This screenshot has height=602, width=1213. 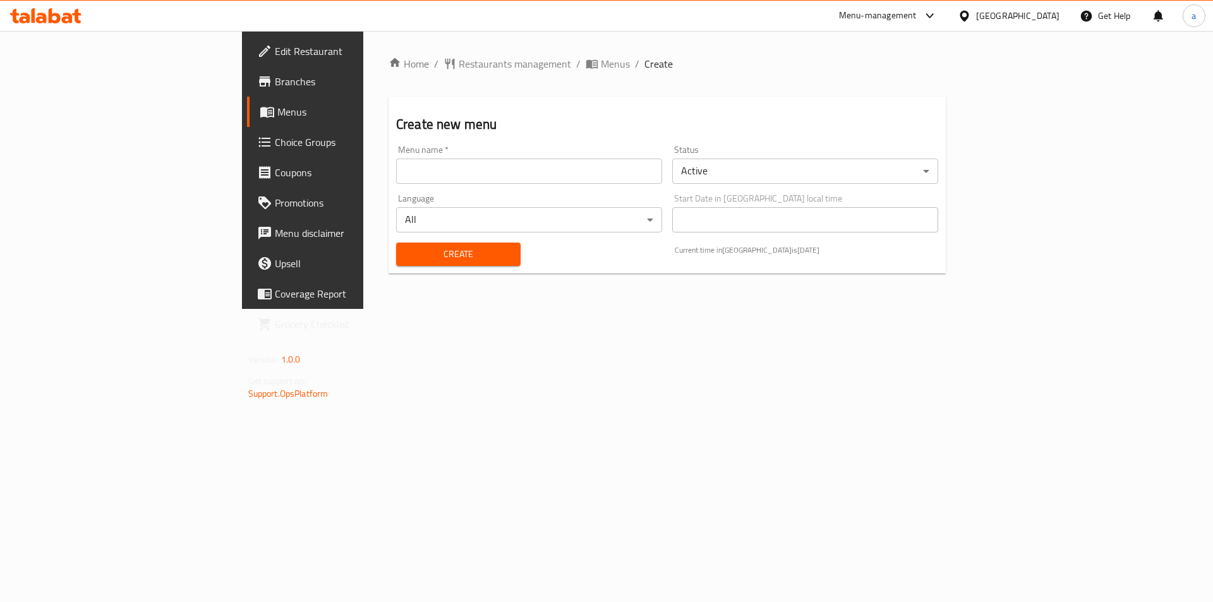 I want to click on h2: Create new menu, so click(x=667, y=124).